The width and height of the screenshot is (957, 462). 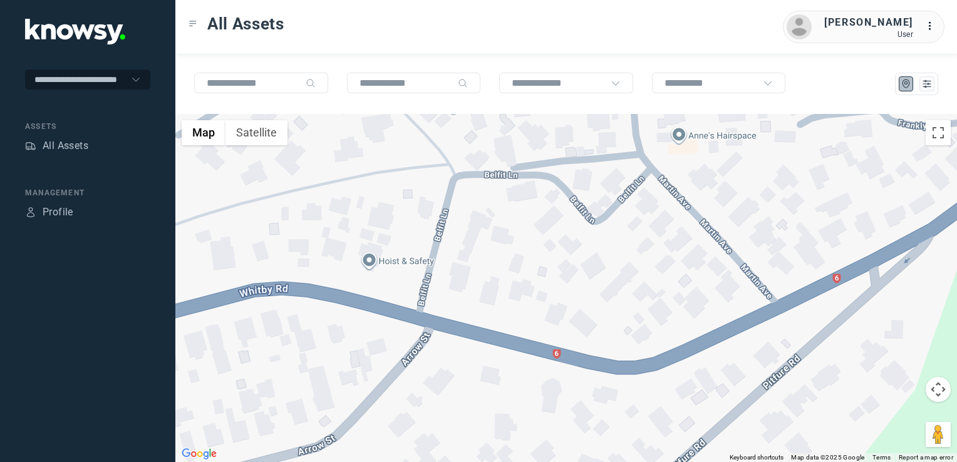 I want to click on div: List, so click(x=927, y=84).